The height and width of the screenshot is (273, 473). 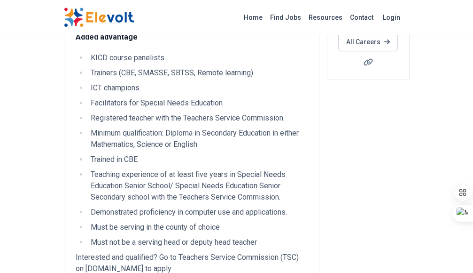 I want to click on strong: Added advantage, so click(x=107, y=37).